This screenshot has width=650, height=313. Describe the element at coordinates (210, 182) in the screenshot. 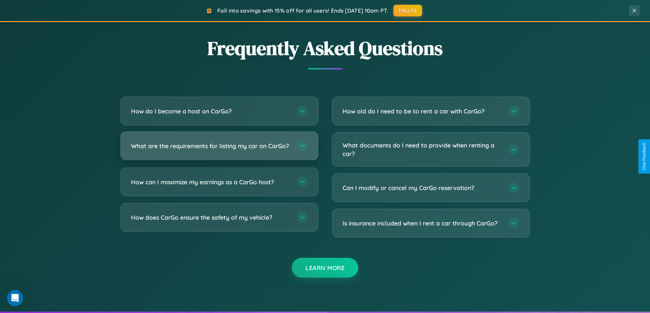

I see `h3: How can I maximize my earnings as a CarGo host?` at that location.